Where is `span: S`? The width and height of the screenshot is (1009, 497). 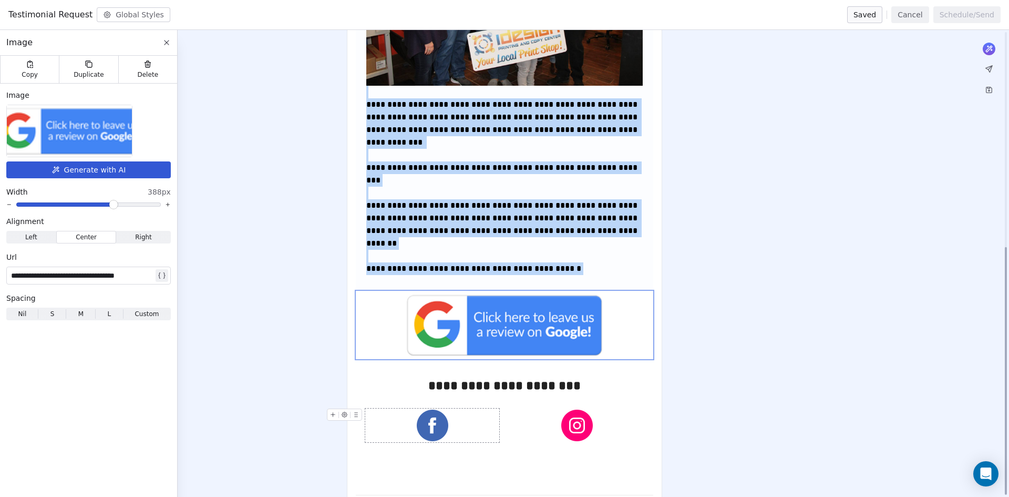 span: S is located at coordinates (53, 314).